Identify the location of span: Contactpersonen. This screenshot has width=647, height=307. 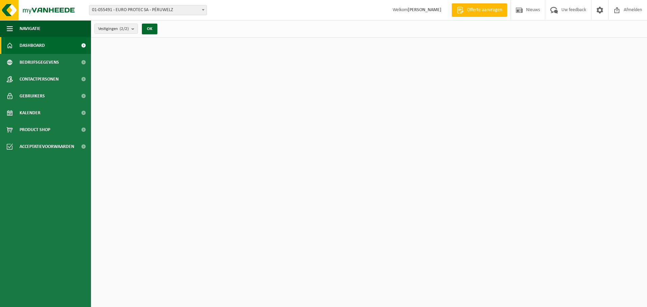
(39, 79).